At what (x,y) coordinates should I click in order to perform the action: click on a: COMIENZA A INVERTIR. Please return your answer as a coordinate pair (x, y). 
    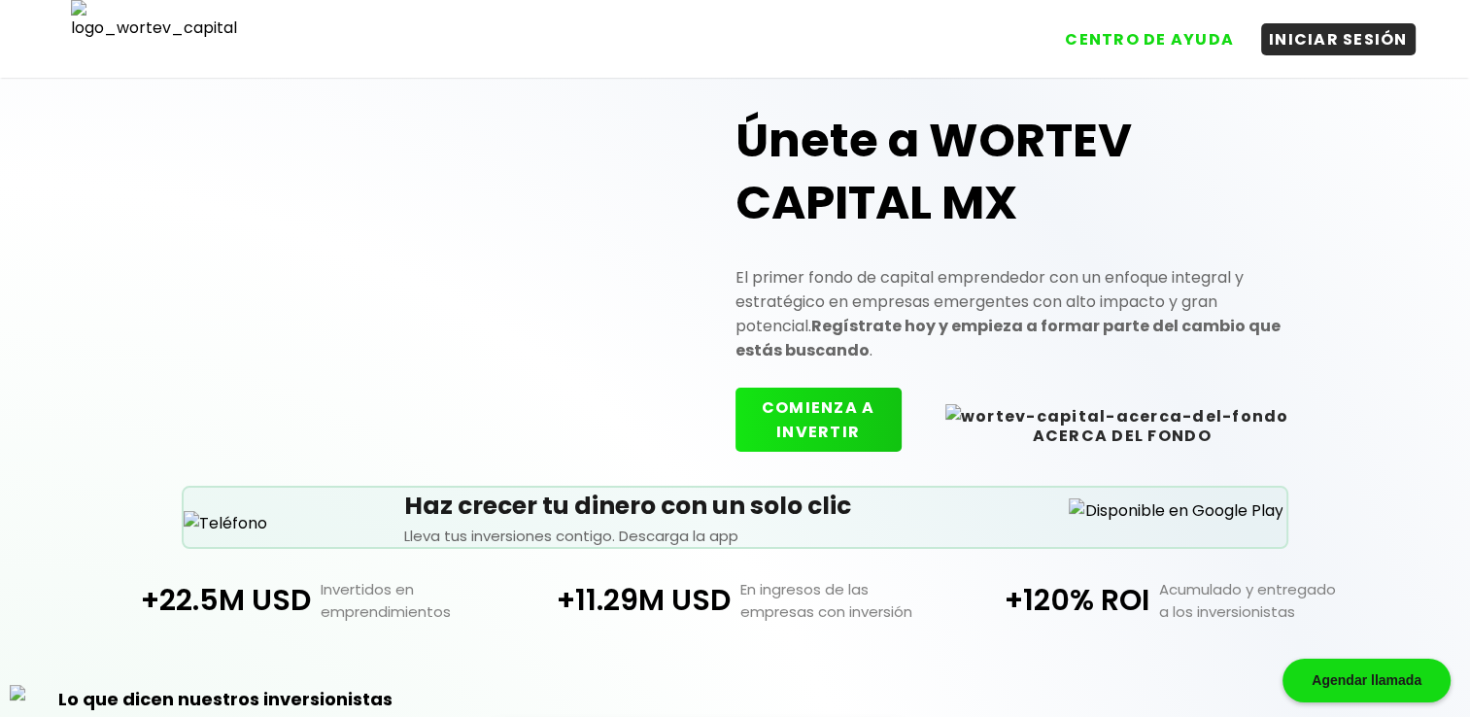
    Looking at the image, I should click on (828, 435).